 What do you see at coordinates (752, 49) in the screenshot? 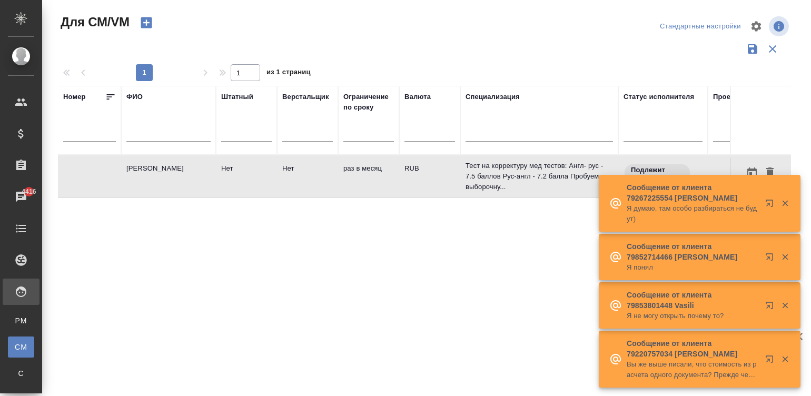
I see `button: Сохранить фильтры` at bounding box center [752, 49].